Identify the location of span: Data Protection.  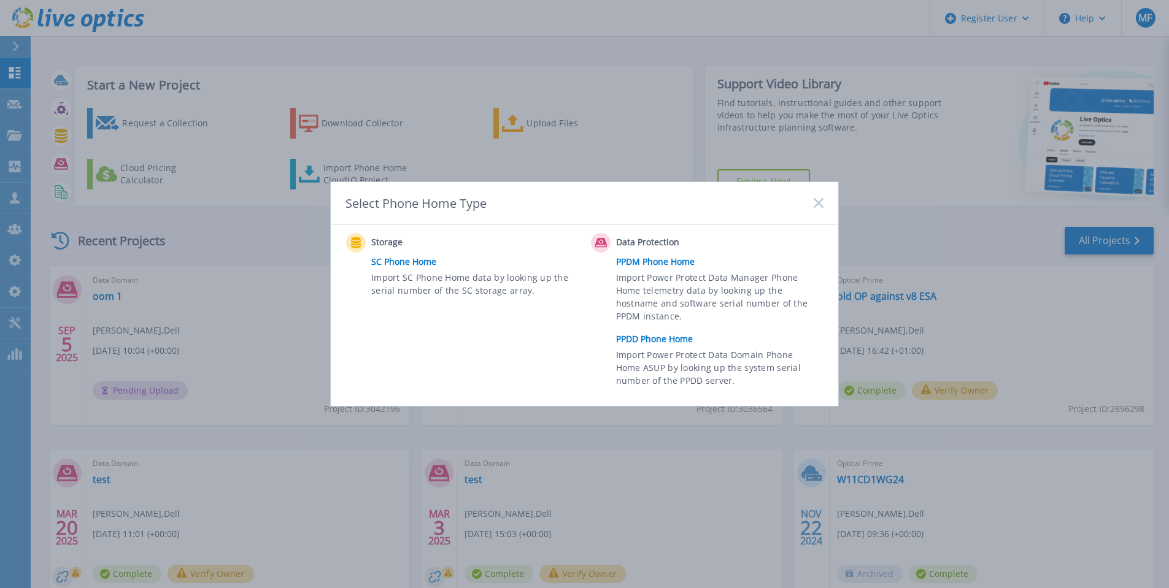
(677, 243).